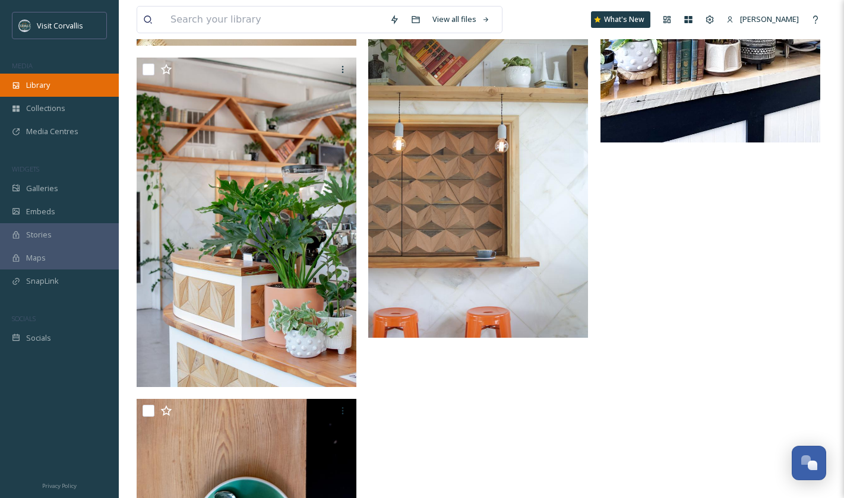 The height and width of the screenshot is (498, 844). Describe the element at coordinates (59, 485) in the screenshot. I see `a: Privacy Policy` at that location.